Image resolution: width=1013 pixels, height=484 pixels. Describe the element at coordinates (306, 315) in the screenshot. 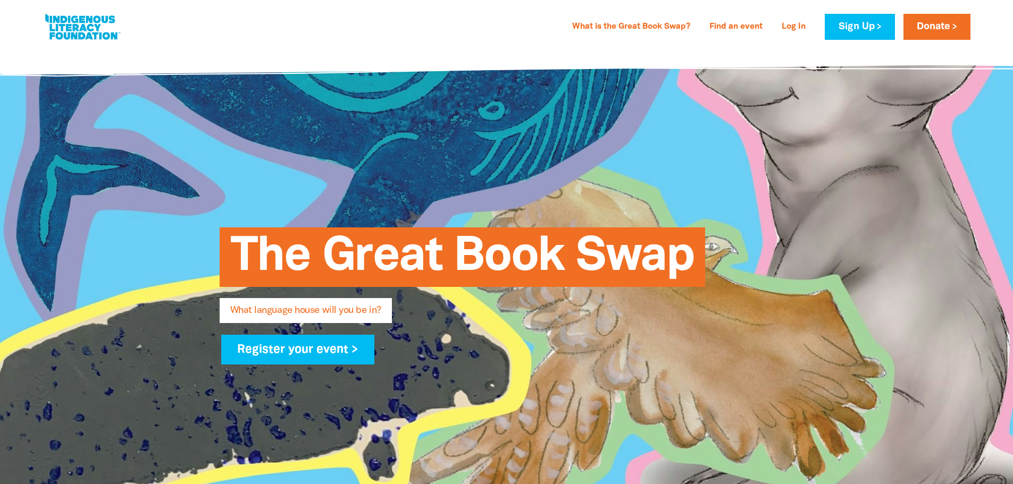

I see `span: What language house will you be in?` at that location.